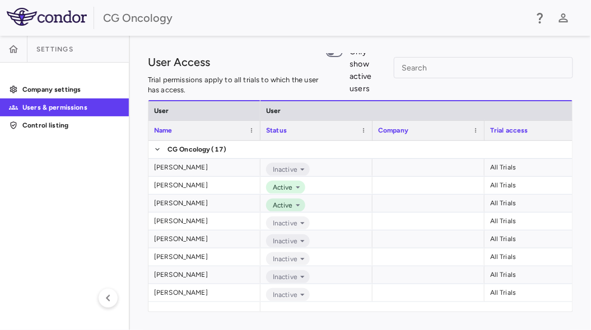  Describe the element at coordinates (55, 49) in the screenshot. I see `span: Settings` at that location.